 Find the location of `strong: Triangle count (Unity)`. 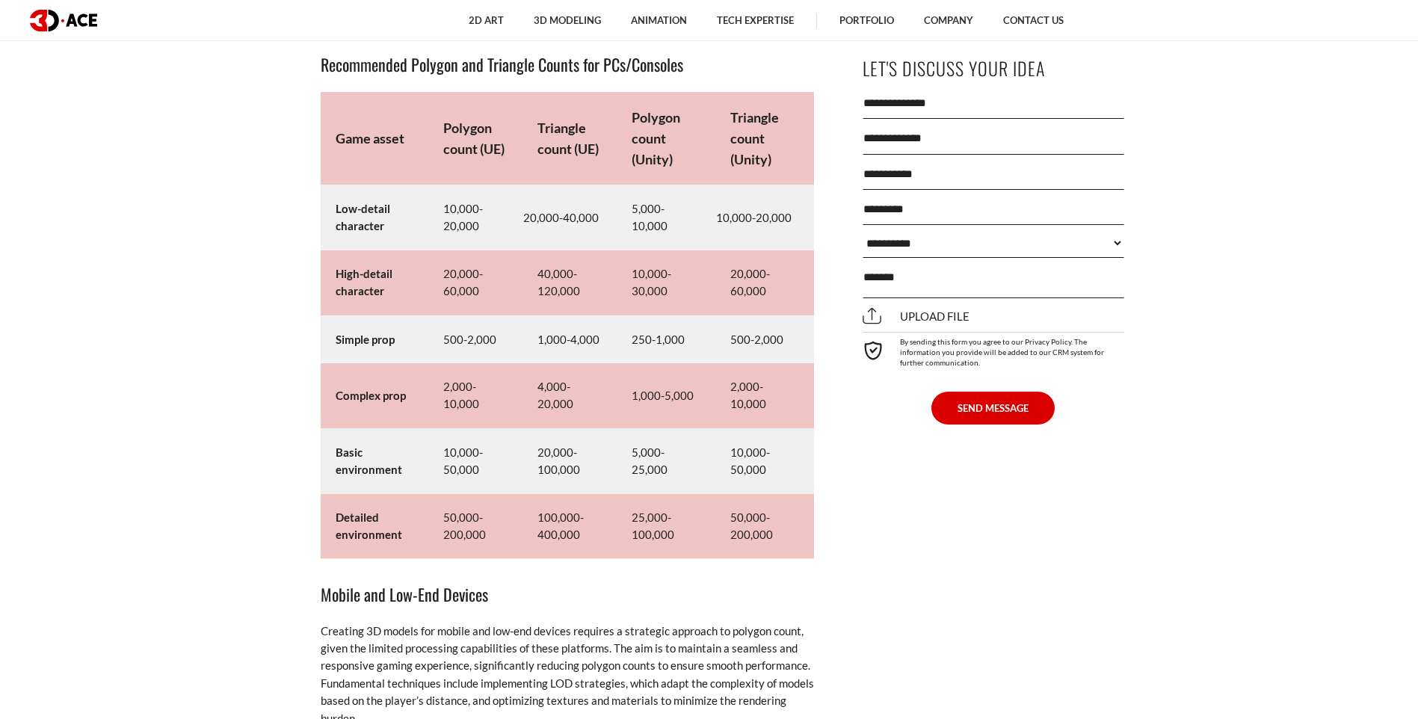

strong: Triangle count (Unity) is located at coordinates (754, 138).